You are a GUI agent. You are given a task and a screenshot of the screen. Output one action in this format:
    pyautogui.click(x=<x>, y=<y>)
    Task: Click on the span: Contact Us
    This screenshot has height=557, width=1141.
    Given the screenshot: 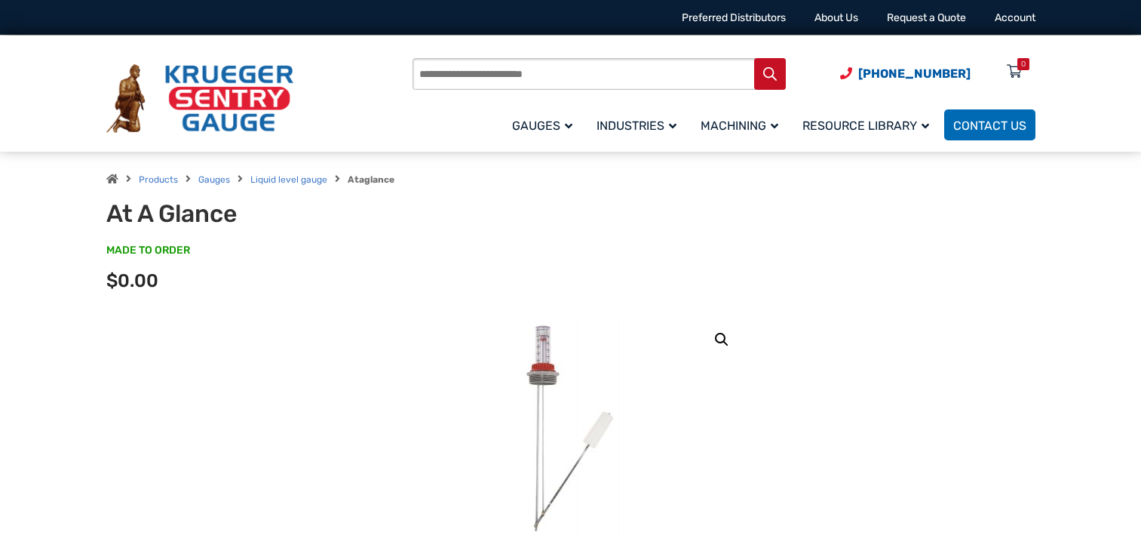 What is the action you would take?
    pyautogui.click(x=990, y=125)
    